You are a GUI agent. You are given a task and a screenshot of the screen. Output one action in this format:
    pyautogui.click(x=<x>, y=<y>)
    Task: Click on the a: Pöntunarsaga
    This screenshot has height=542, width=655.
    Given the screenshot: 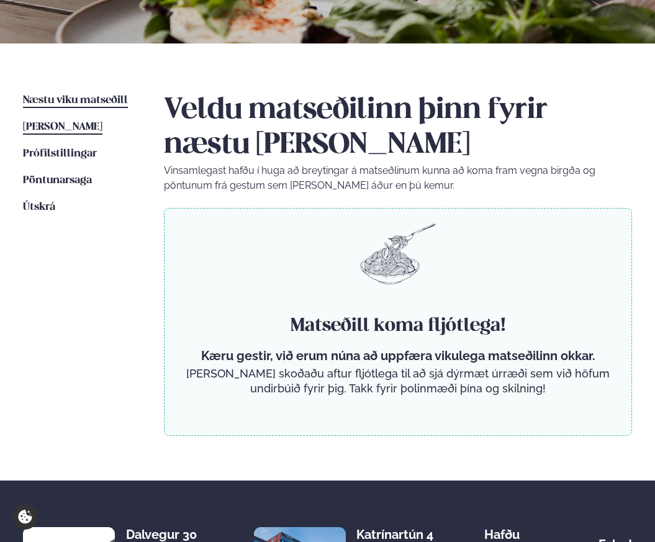 What is the action you would take?
    pyautogui.click(x=57, y=181)
    